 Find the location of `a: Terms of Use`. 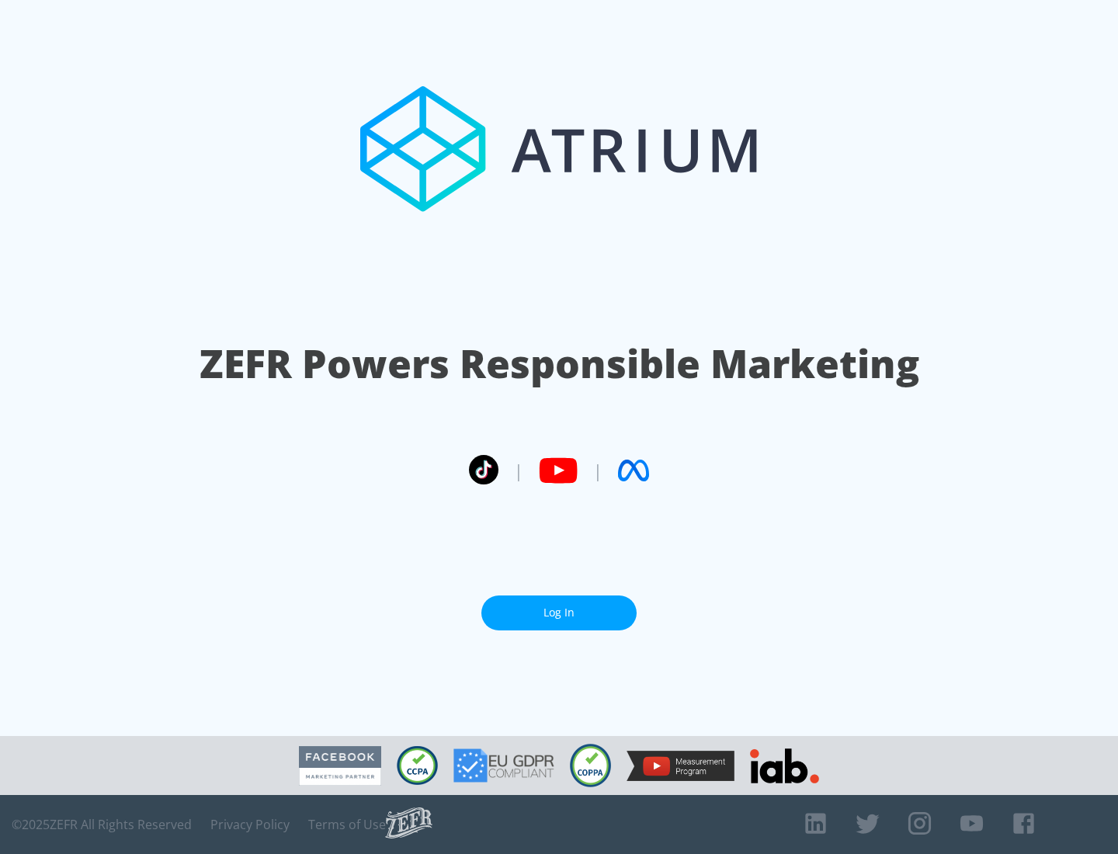

a: Terms of Use is located at coordinates (347, 824).